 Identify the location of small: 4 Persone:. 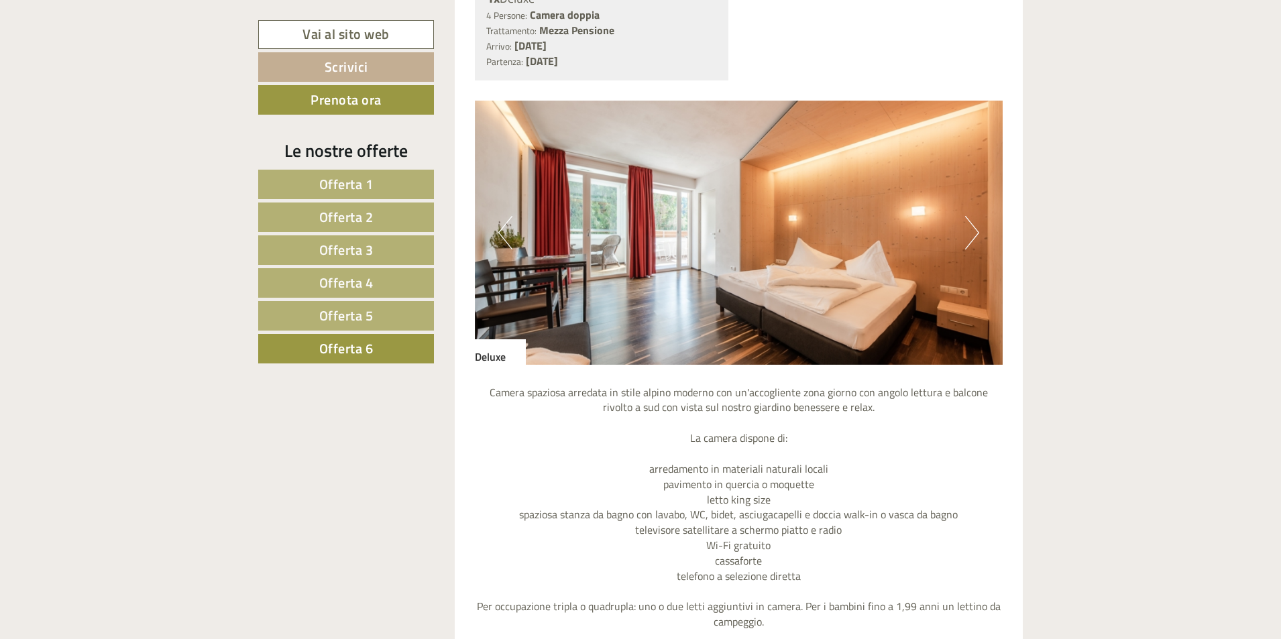
(507, 15).